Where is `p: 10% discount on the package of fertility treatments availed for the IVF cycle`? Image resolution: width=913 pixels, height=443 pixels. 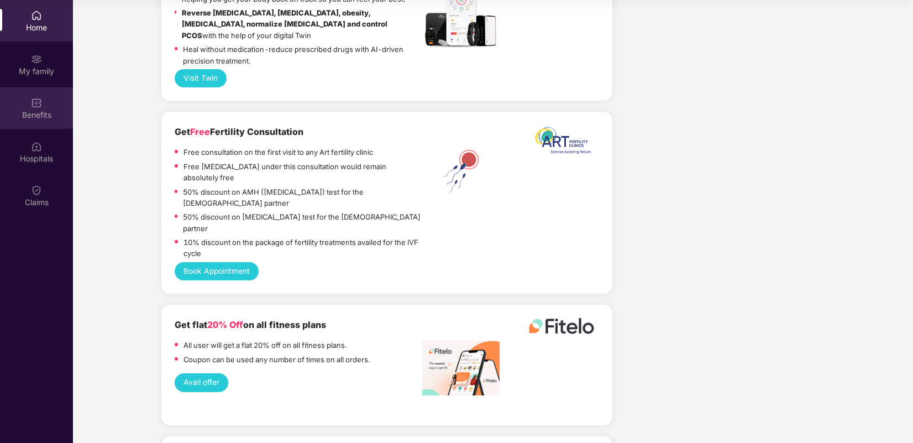
p: 10% discount on the package of fertility treatments availed for the IVF cycle is located at coordinates (303, 248).